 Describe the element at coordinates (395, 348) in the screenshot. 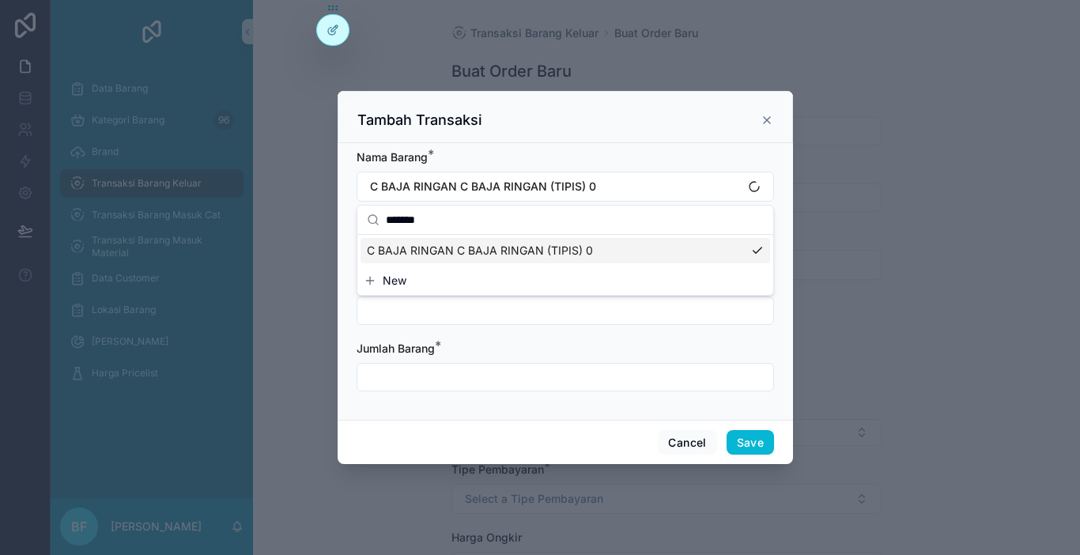

I see `span: Jumlah Barang` at that location.